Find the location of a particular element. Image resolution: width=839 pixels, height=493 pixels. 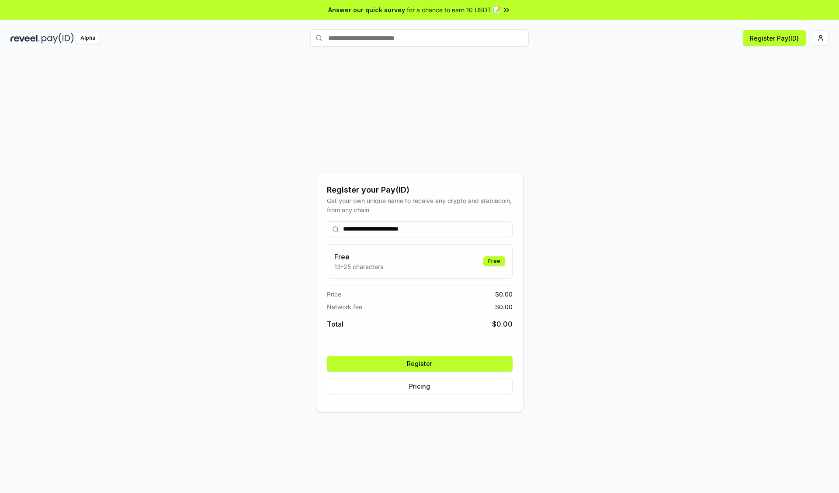

img: reveel_dark is located at coordinates (25, 38).